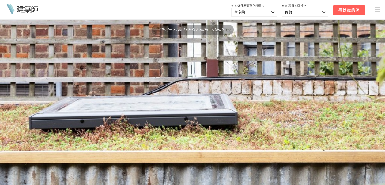 The height and width of the screenshot is (185, 385). I want to click on input: 尋找建築師, so click(350, 10).